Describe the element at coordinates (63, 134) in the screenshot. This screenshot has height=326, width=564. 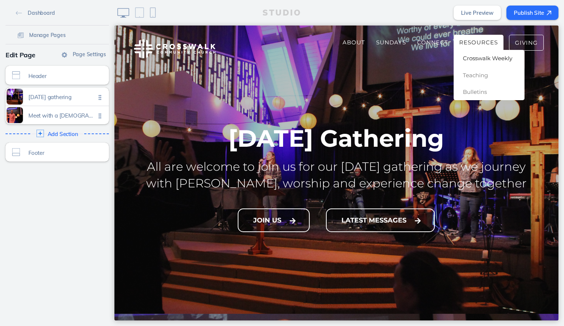
I see `span: Add Section` at that location.